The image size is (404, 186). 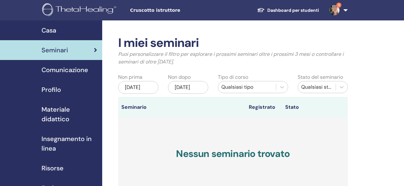 I want to click on span: Risorse, so click(x=52, y=168).